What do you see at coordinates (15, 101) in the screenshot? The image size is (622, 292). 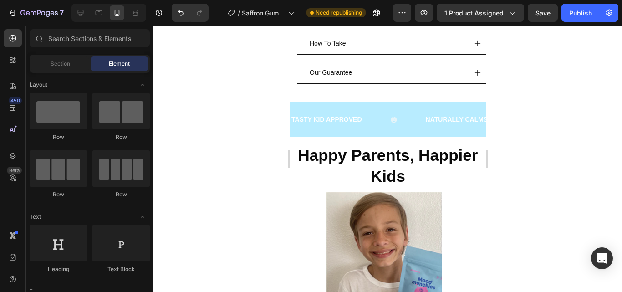 I see `div: 450` at bounding box center [15, 101].